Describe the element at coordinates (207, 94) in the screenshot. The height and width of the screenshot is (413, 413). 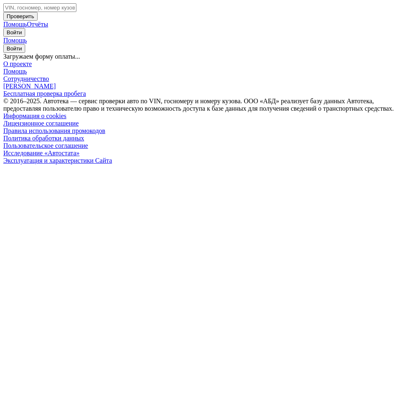
I see `a: Бесплатная проверка пробега` at that location.